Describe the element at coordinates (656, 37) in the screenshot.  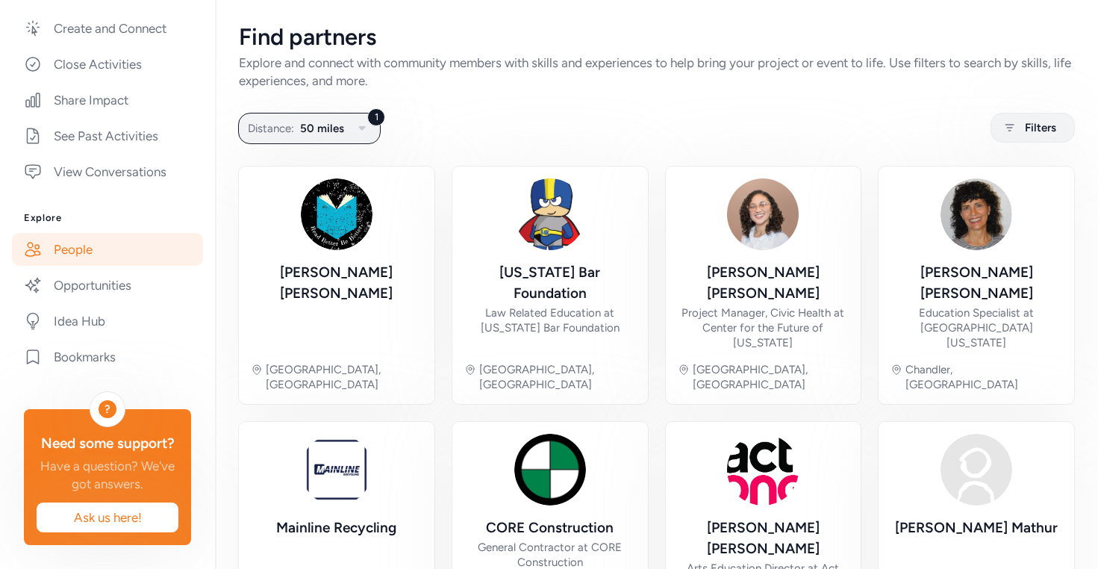
I see `div: Find partners` at that location.